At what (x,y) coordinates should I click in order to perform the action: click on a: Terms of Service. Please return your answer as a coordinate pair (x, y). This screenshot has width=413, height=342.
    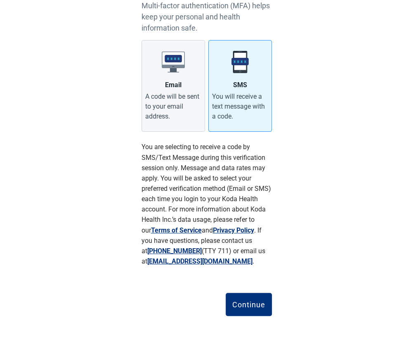
    Looking at the image, I should click on (176, 230).